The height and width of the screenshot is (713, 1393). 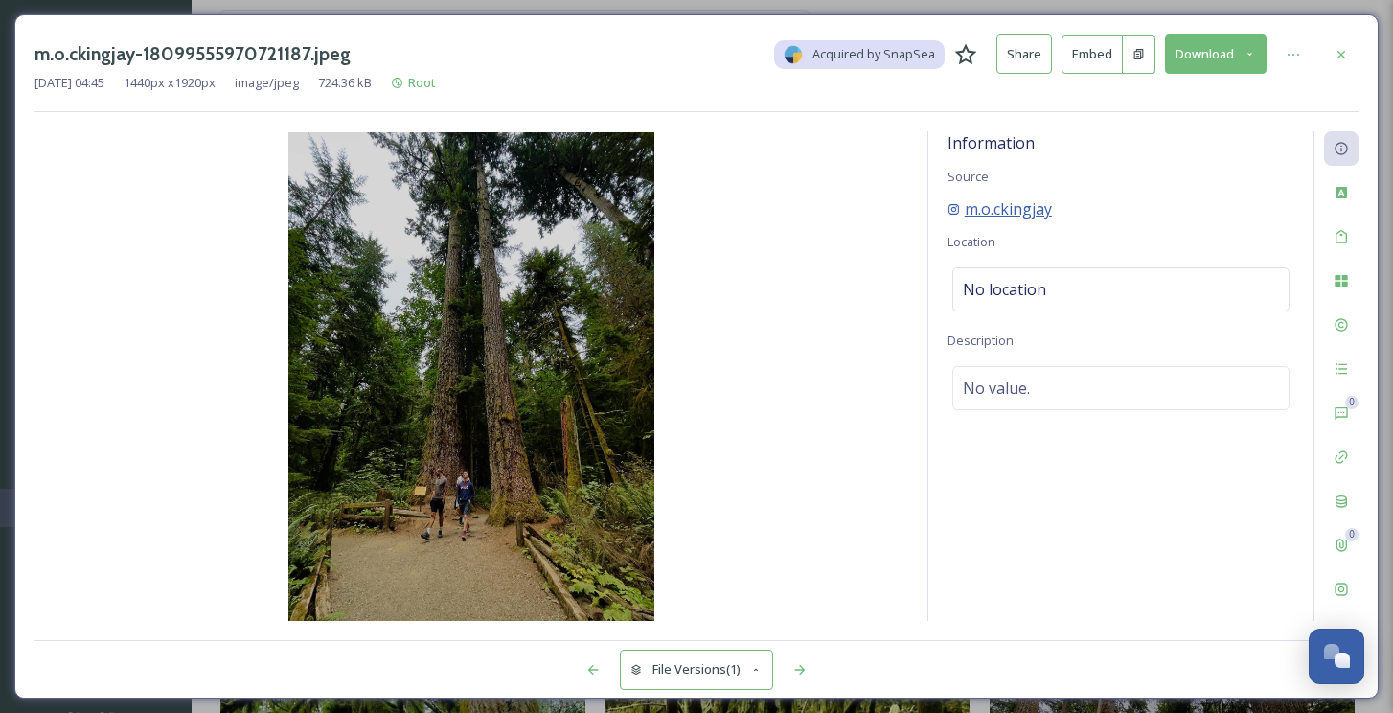 What do you see at coordinates (170, 82) in the screenshot?
I see `span: 1440 px x 1920 px` at bounding box center [170, 82].